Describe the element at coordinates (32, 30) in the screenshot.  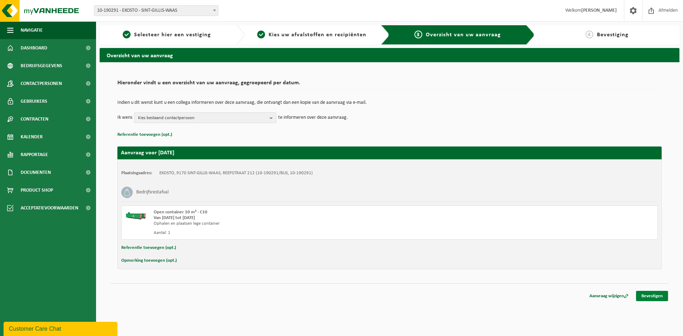
I see `span: Navigatie` at that location.